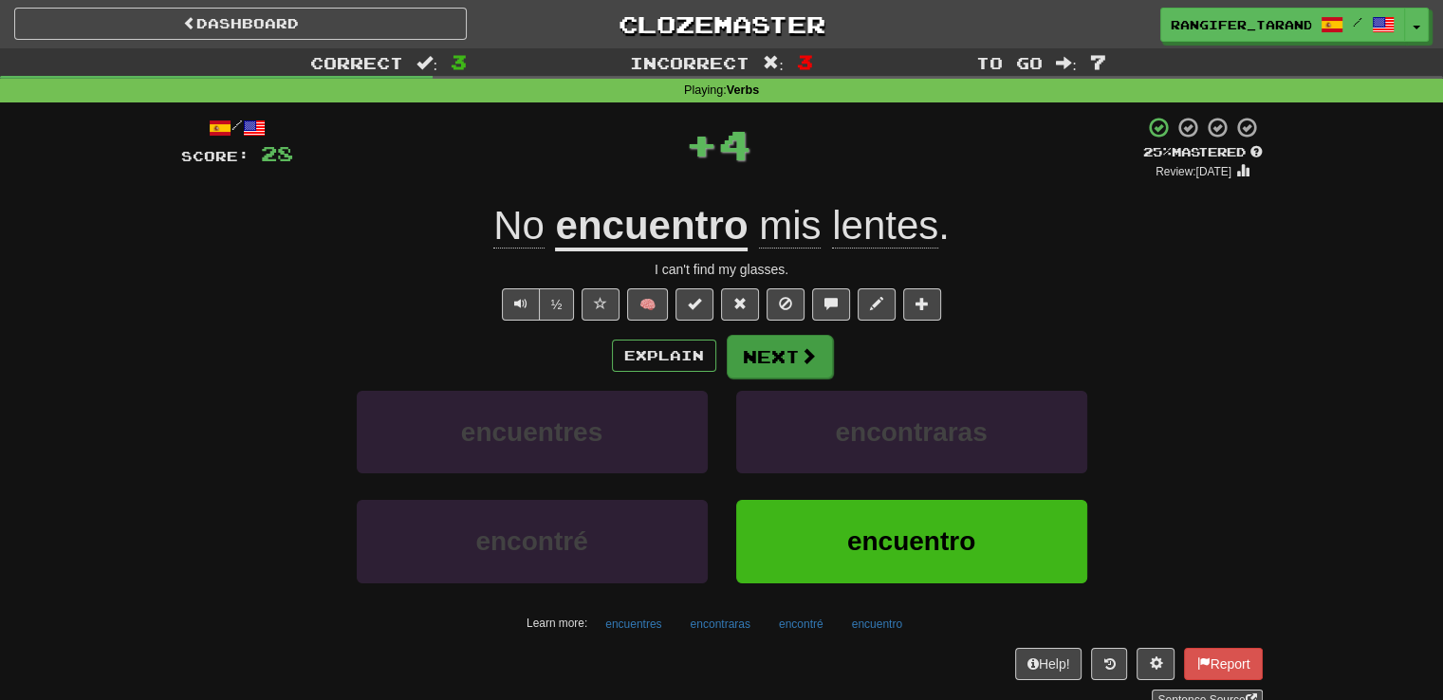  I want to click on button: Play sentence audio (ctl+space), so click(521, 304).